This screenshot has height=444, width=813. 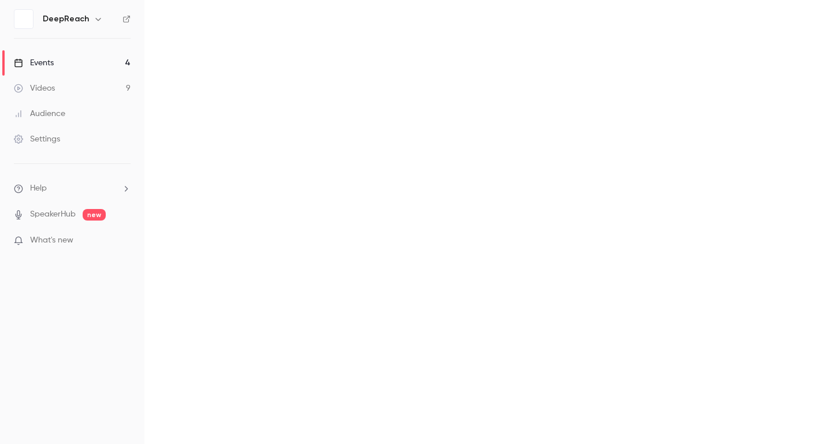 I want to click on div: Videos, so click(x=34, y=88).